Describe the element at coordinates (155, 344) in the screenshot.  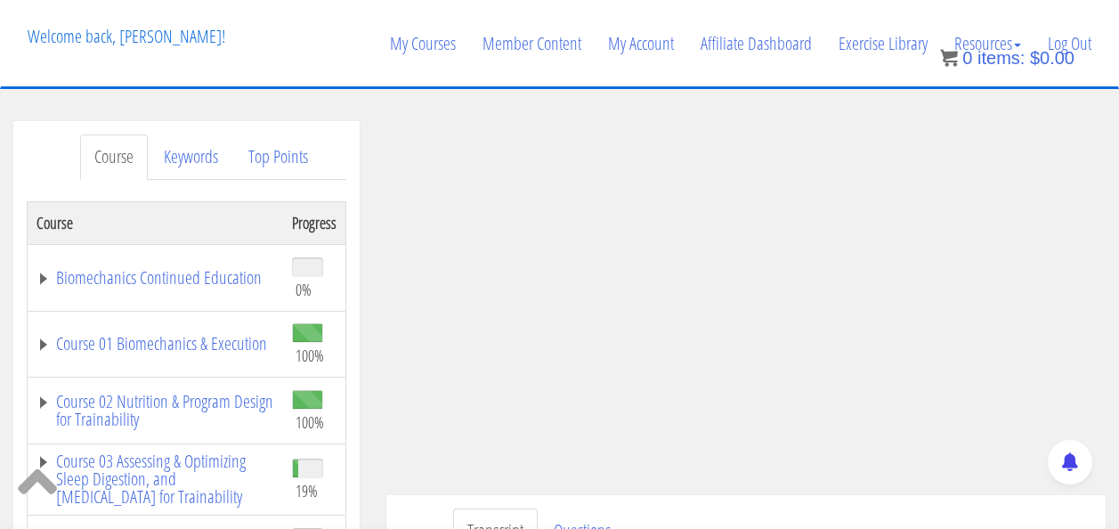
I see `a: Course 01 Biomechanics & Execution` at that location.